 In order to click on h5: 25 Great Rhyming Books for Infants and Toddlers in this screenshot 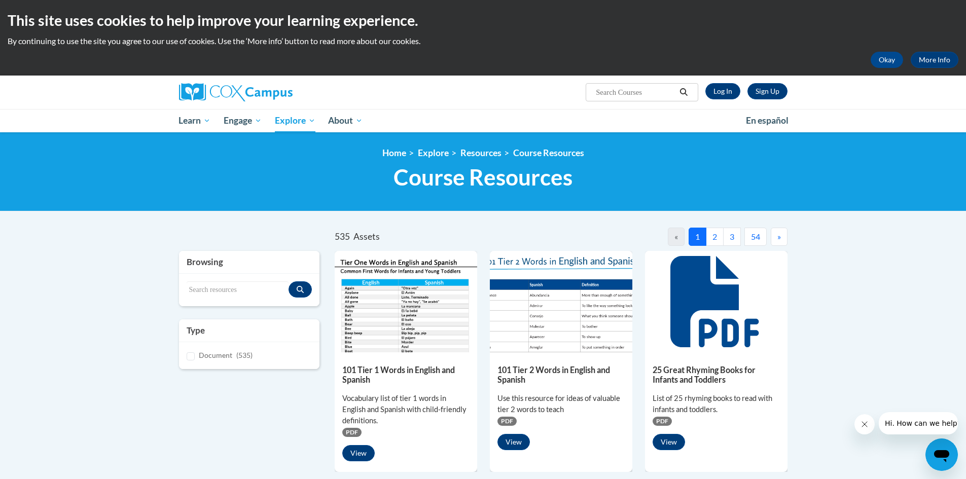, I will do `click(716, 375)`.